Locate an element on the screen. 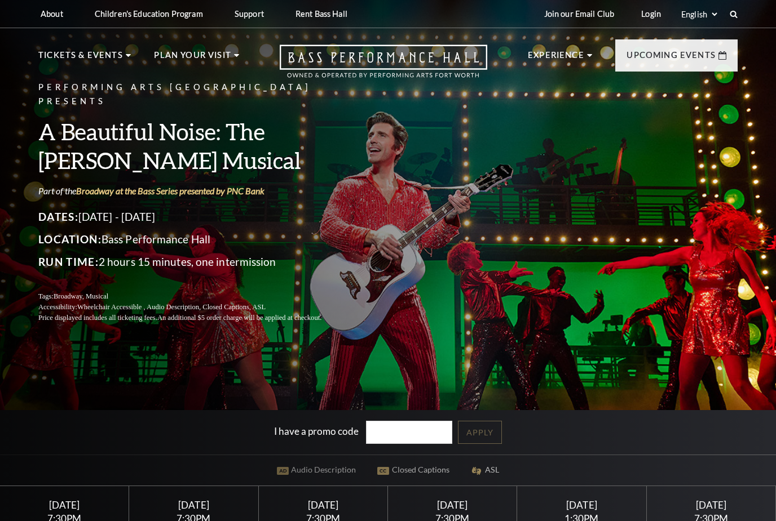 The image size is (776, 521). p: Price displayed includes all ticketing fees. is located at coordinates (193, 318).